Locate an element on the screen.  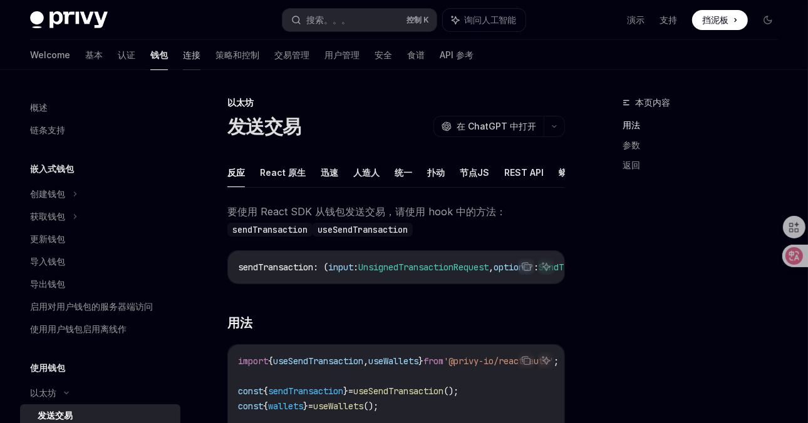
div: 发送交易 is located at coordinates (55, 416).